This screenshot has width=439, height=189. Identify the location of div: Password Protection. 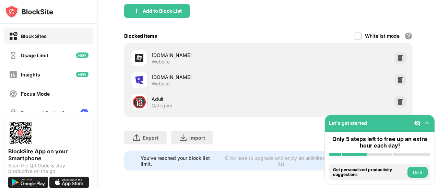
(46, 113).